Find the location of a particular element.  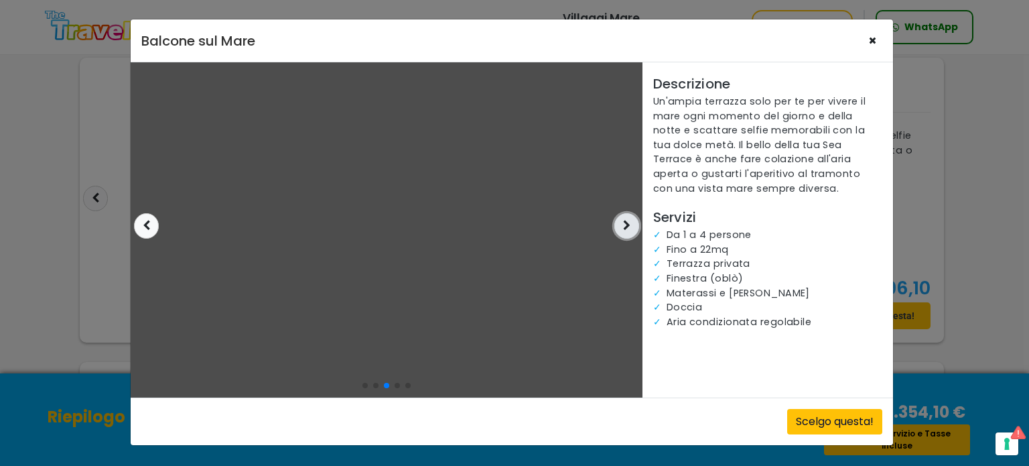

button: Scelgo questa! is located at coordinates (835, 422).